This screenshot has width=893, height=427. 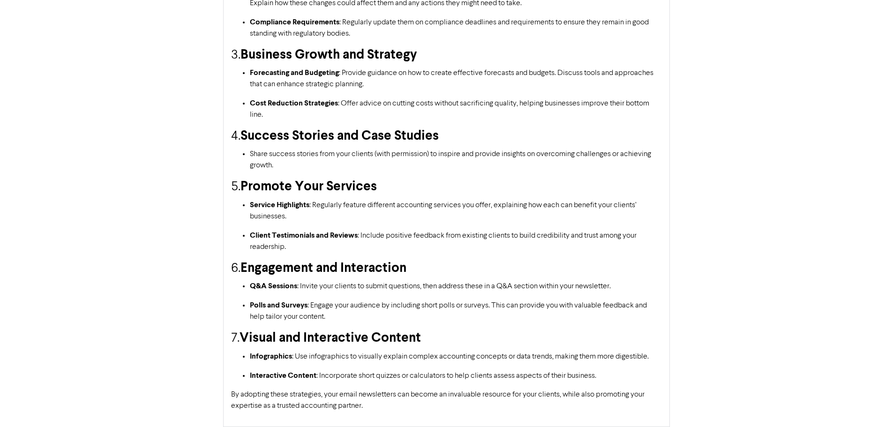 I want to click on strong: Success Stories and Case Studies, so click(x=339, y=136).